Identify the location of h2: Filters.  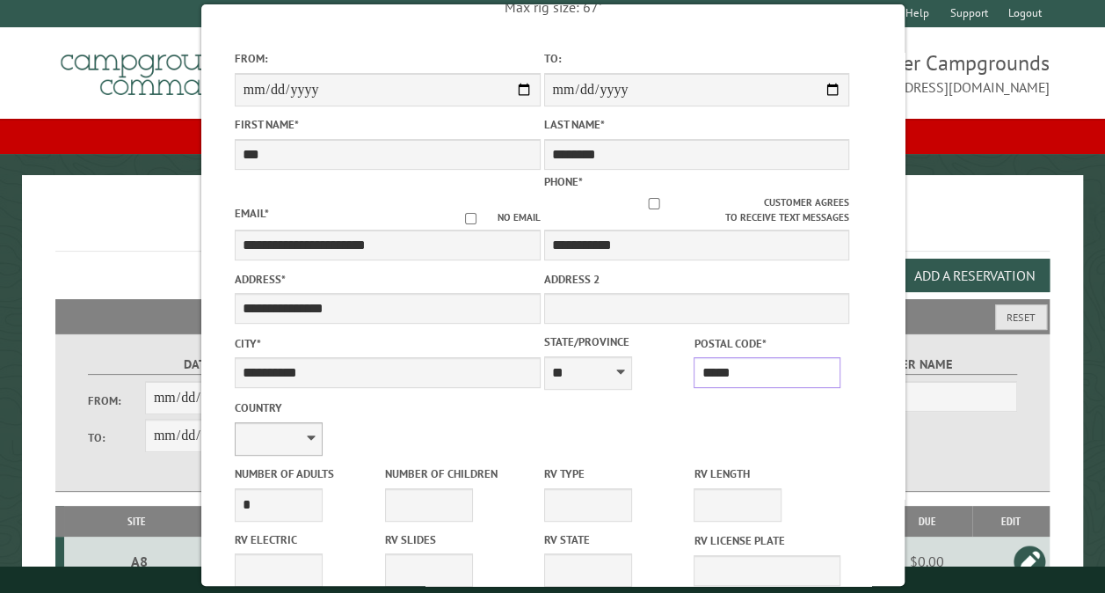
(552, 316).